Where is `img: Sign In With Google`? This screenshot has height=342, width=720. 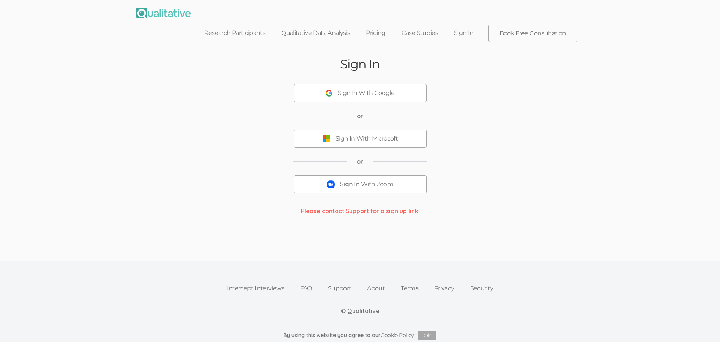 img: Sign In With Google is located at coordinates (329, 93).